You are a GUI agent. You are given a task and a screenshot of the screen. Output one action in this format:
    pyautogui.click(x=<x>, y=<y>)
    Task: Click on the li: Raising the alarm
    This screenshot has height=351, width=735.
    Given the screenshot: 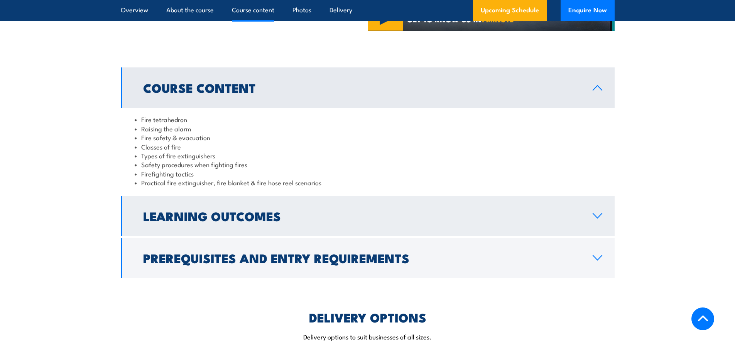 What is the action you would take?
    pyautogui.click(x=368, y=128)
    